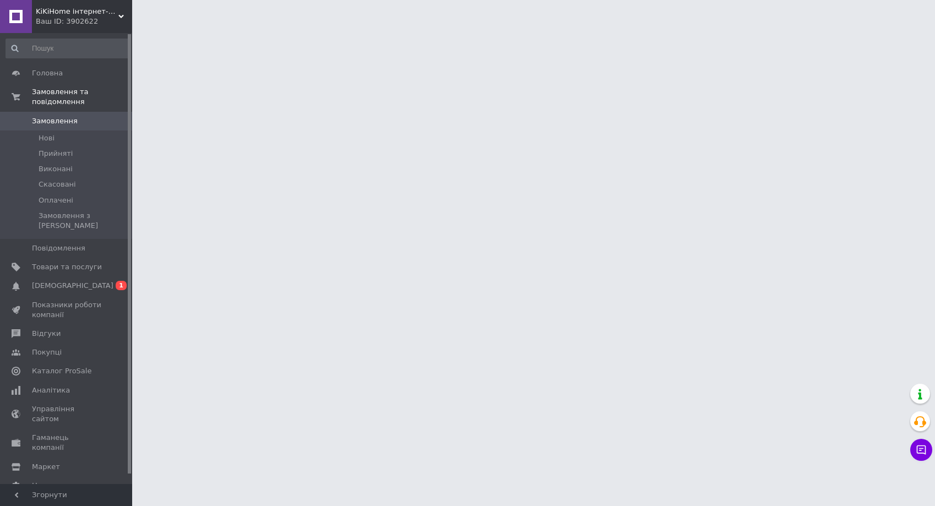  What do you see at coordinates (67, 443) in the screenshot?
I see `span: Гаманець компанії` at bounding box center [67, 443].